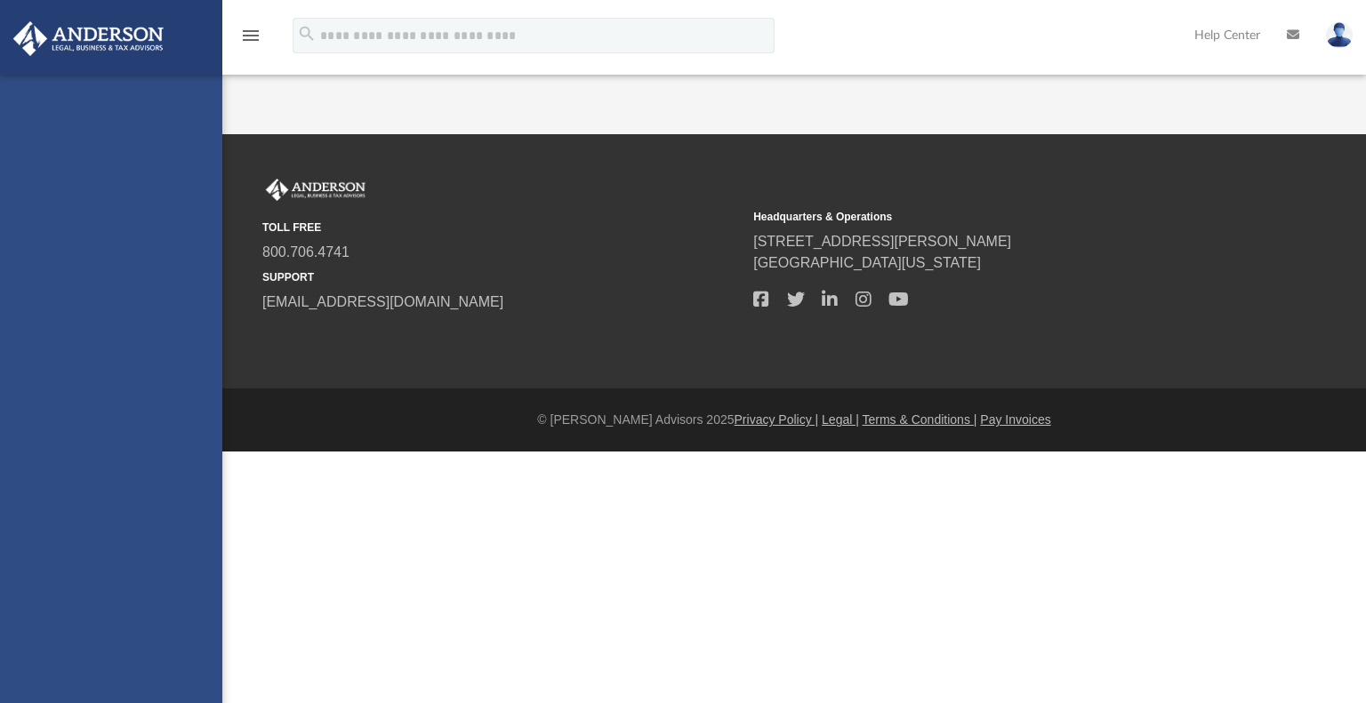 The height and width of the screenshot is (703, 1366). What do you see at coordinates (920, 420) in the screenshot?
I see `a: Terms & Conditions |` at bounding box center [920, 420].